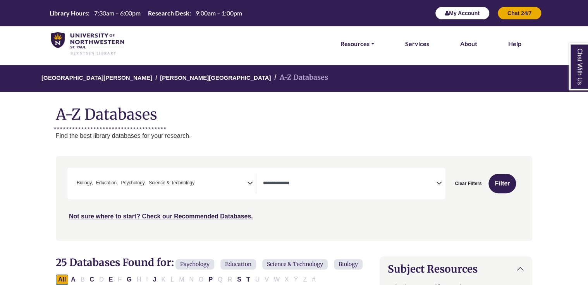 This screenshot has width=588, height=285. I want to click on button: My Account, so click(462, 13).